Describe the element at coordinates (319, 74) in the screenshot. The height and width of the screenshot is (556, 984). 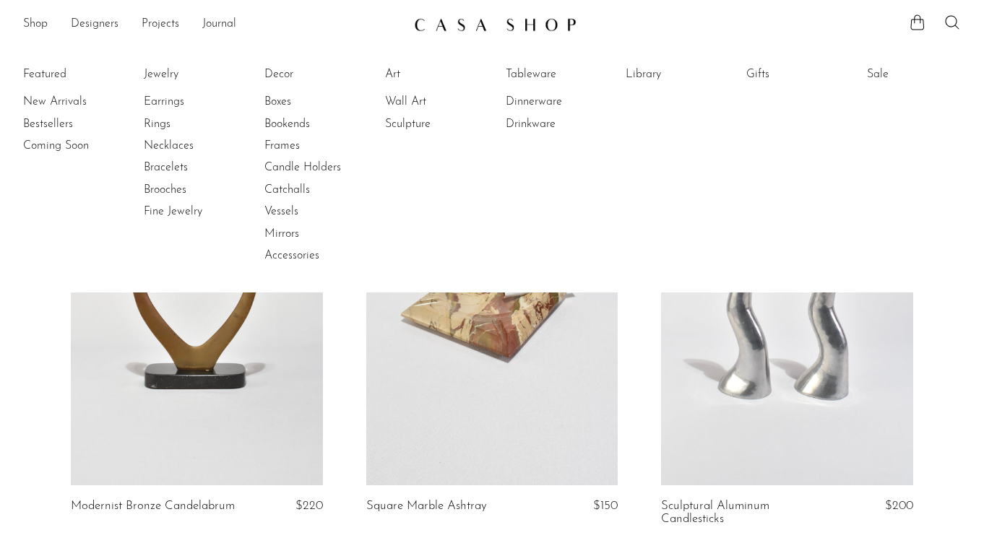
I see `a: Decor` at that location.